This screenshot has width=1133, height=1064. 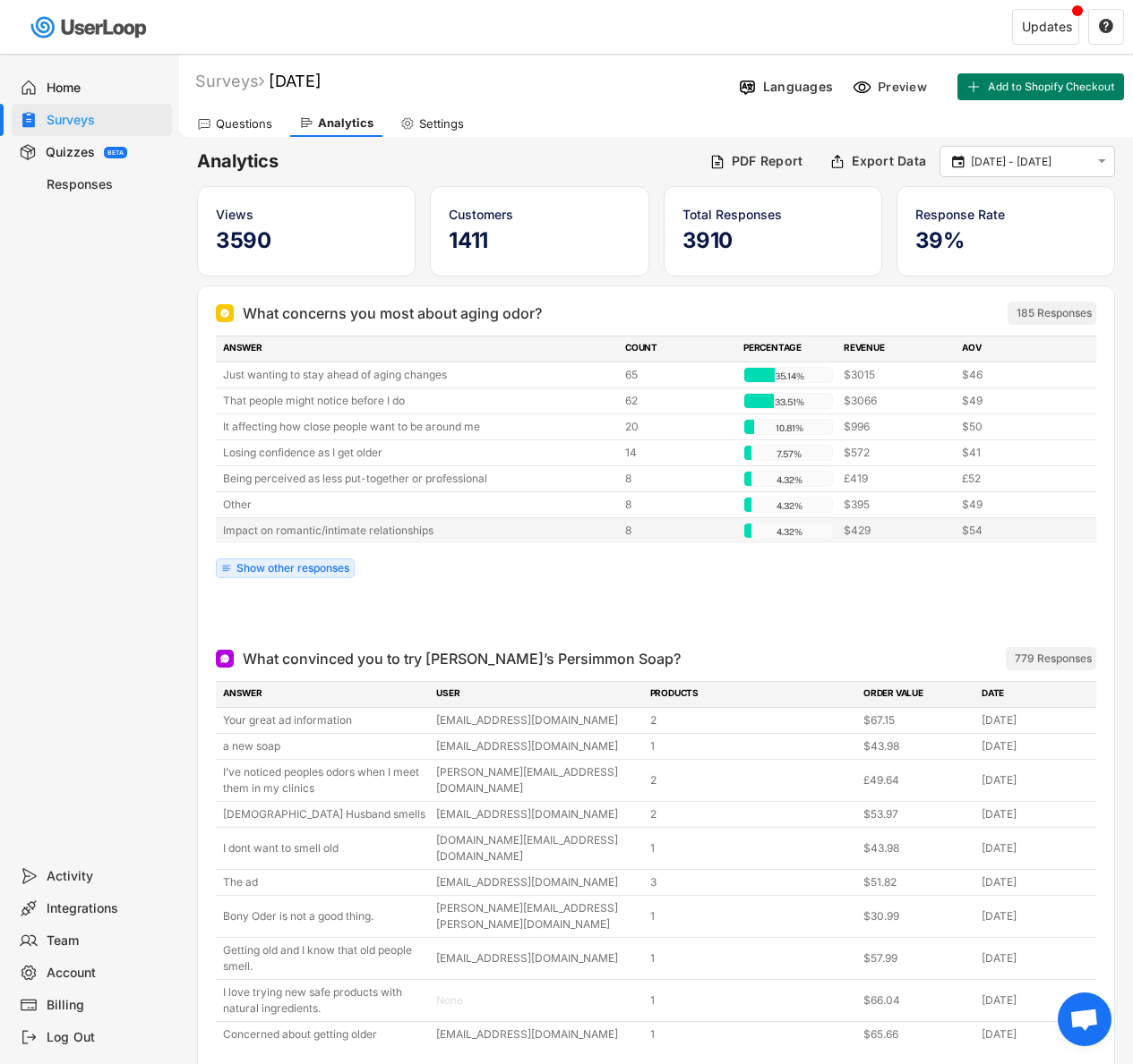 What do you see at coordinates (789, 376) in the screenshot?
I see `div: 35.14%` at bounding box center [789, 376].